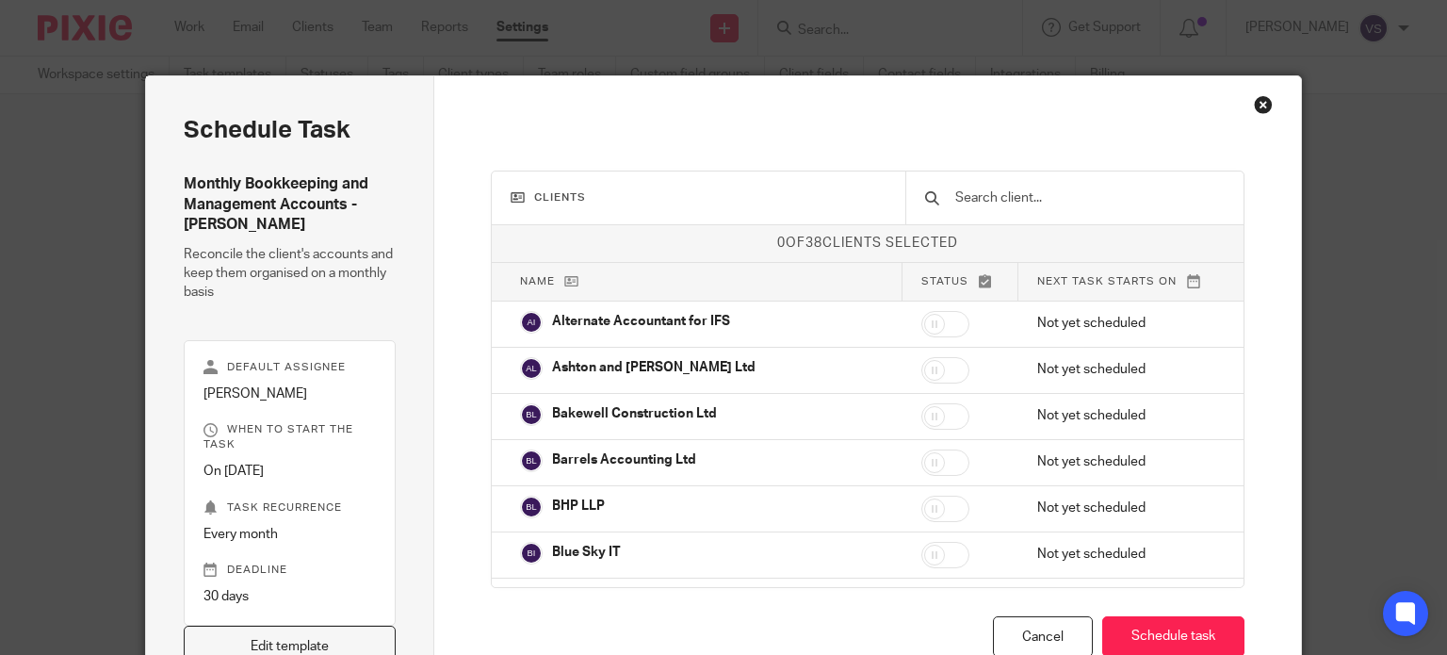 The width and height of the screenshot is (1447, 655). I want to click on p: When to start the task, so click(290, 437).